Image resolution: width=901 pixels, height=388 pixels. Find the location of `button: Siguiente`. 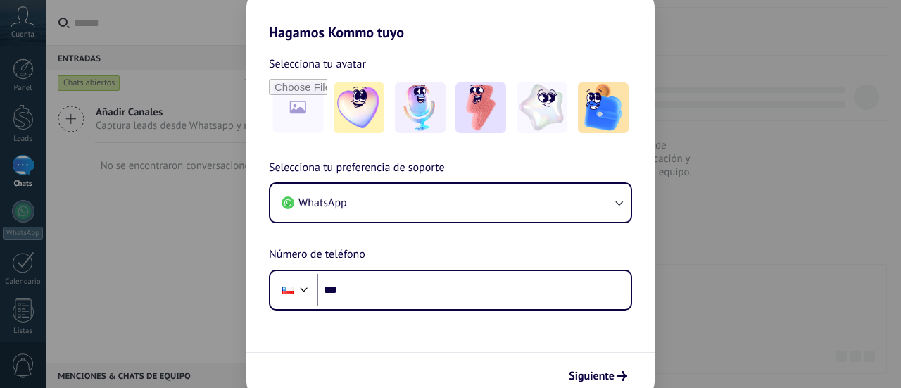

button: Siguiente is located at coordinates (598, 376).